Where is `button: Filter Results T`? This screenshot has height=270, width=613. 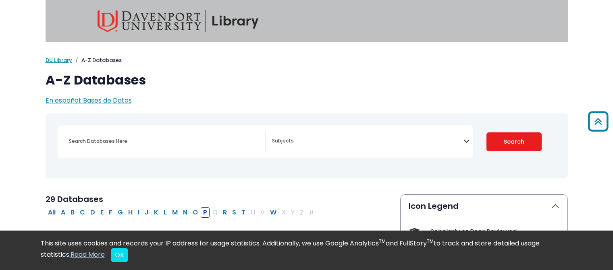 button: Filter Results T is located at coordinates (243, 213).